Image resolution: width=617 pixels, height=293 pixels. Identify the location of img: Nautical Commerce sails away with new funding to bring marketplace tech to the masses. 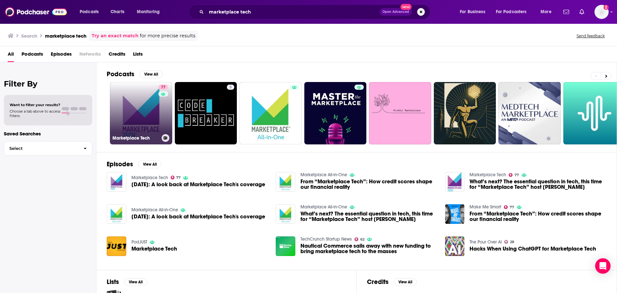
(285, 246).